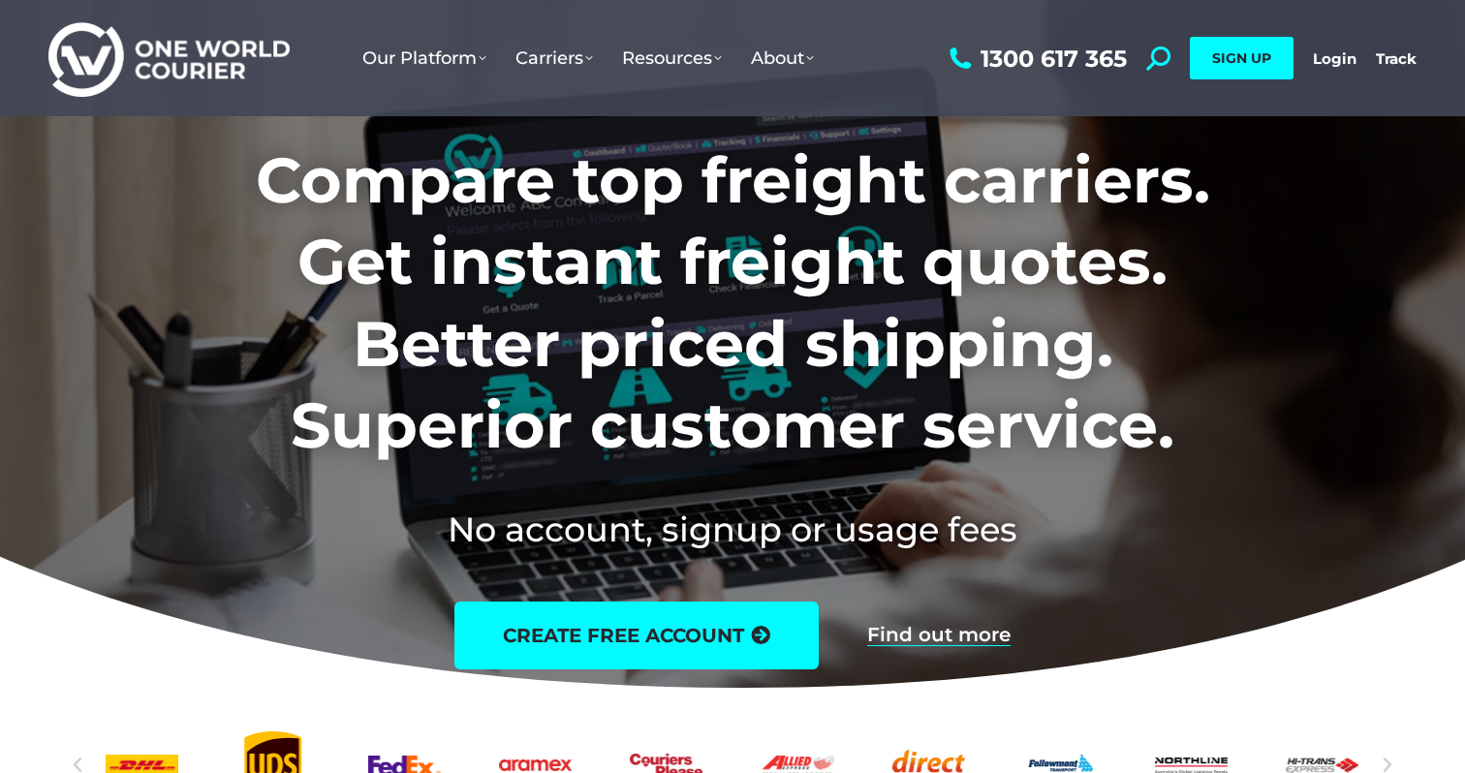  Describe the element at coordinates (554, 58) in the screenshot. I see `span: Carriers` at that location.